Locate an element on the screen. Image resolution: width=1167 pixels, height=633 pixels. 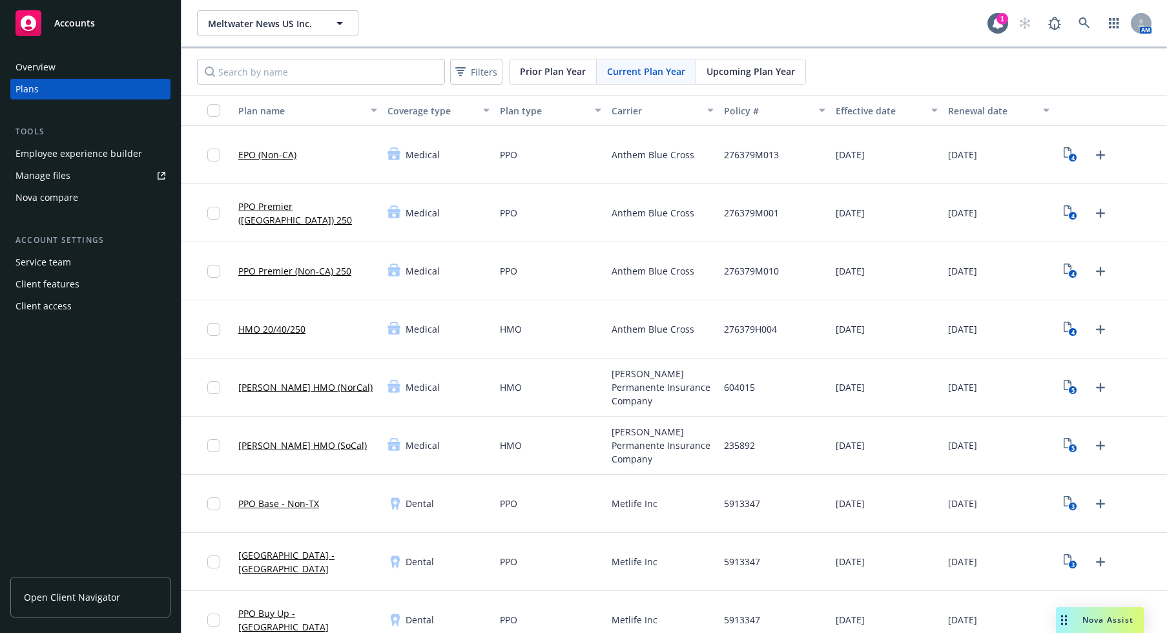
a: Employee experience builder is located at coordinates (90, 154).